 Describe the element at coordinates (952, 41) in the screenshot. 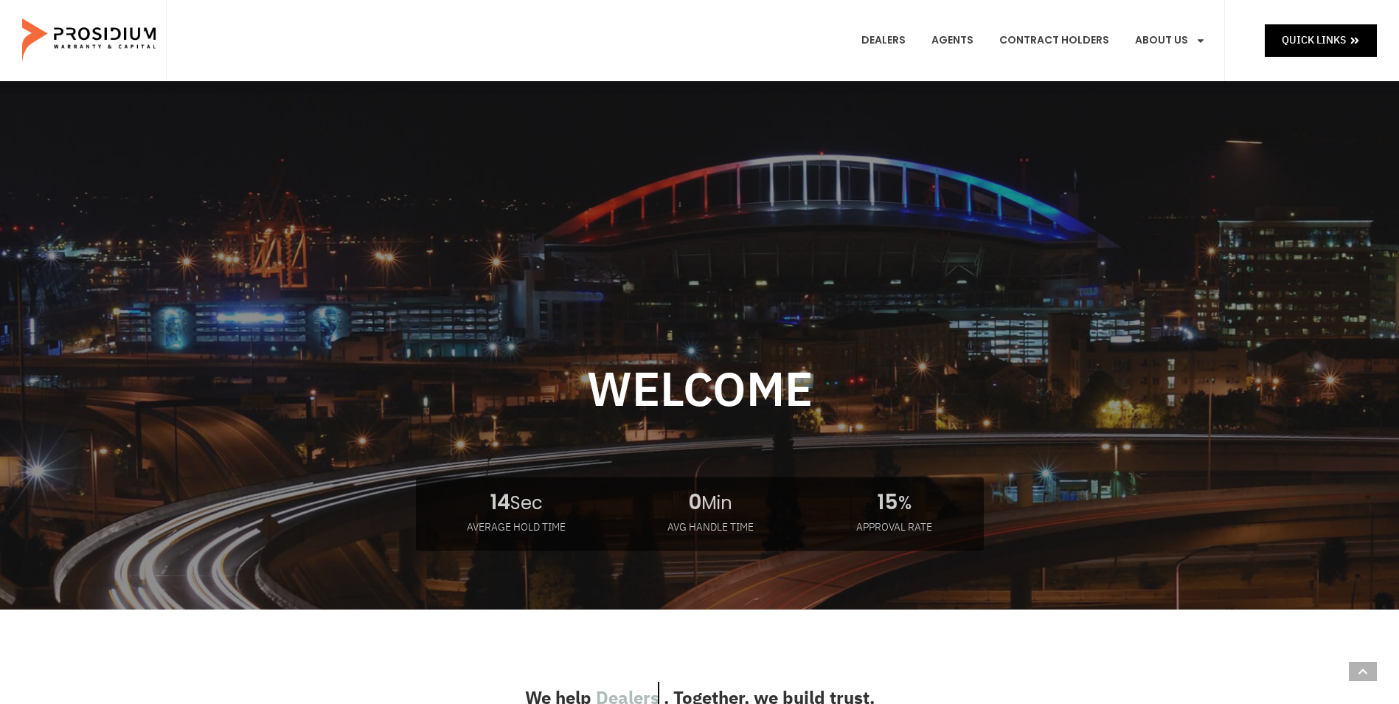

I see `a: Agents` at that location.